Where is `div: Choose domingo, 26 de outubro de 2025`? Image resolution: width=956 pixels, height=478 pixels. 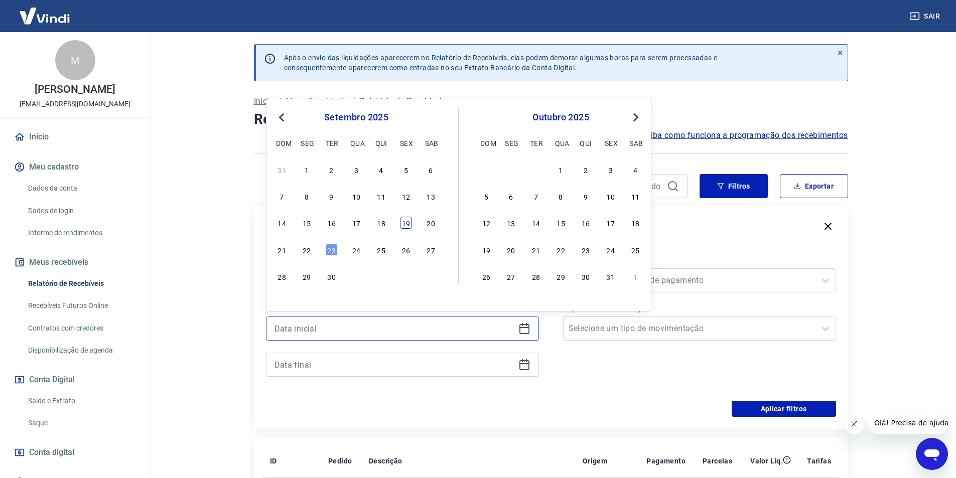 div: Choose domingo, 26 de outubro de 2025 is located at coordinates (486, 277).